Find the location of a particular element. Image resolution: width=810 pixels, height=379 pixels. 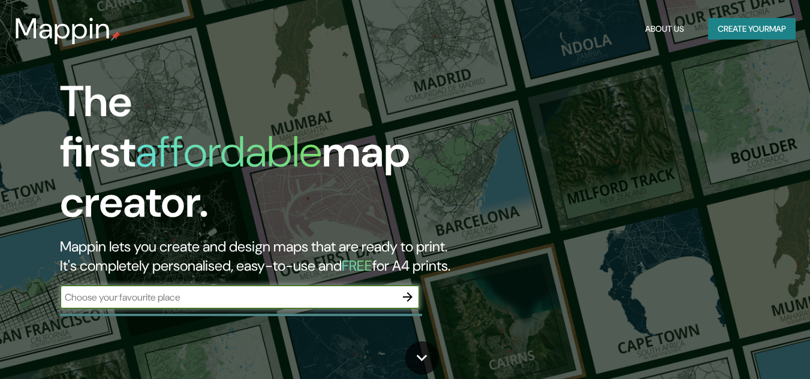

h3: Mappin is located at coordinates (62, 29).